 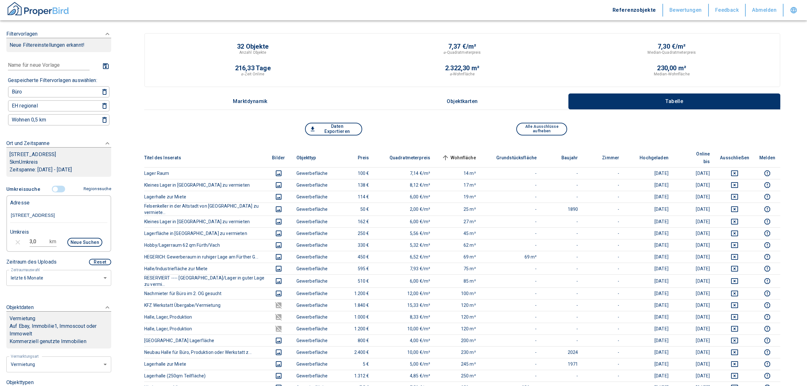 What do you see at coordinates (353, 316) in the screenshot?
I see `td: 1.000 €` at bounding box center [353, 316].